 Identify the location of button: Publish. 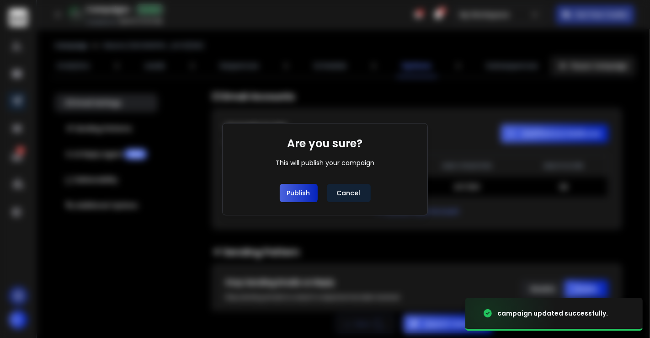
(299, 193).